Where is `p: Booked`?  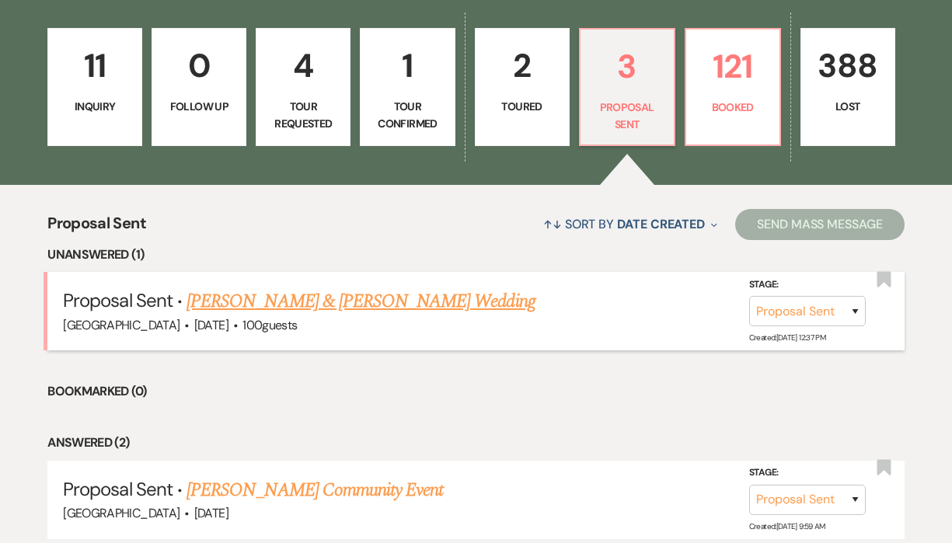 p: Booked is located at coordinates (733, 107).